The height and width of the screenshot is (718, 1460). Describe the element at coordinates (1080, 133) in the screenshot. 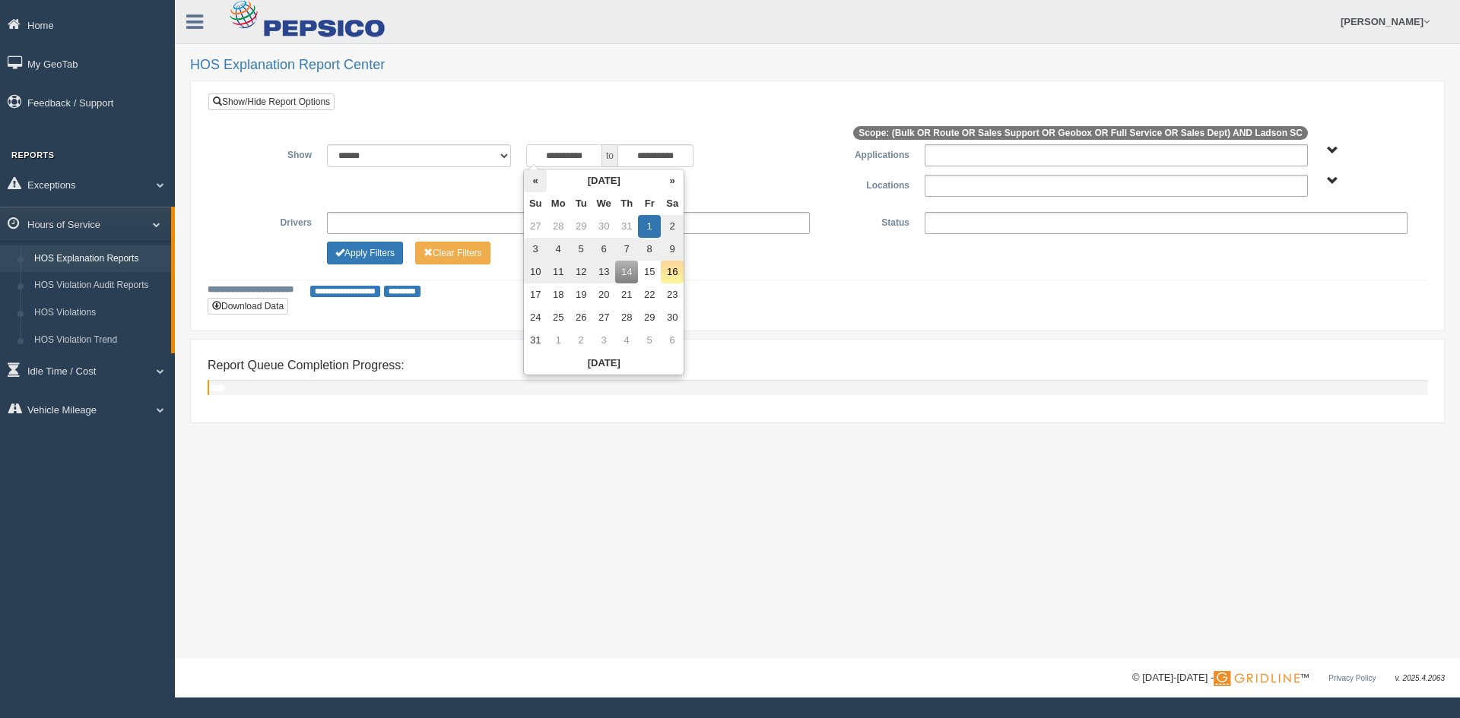

I see `span: Scope: (Bulk OR Route OR Sales Support OR Geobox OR Full Service OR Sales Dept) AND Ladson SC` at that location.